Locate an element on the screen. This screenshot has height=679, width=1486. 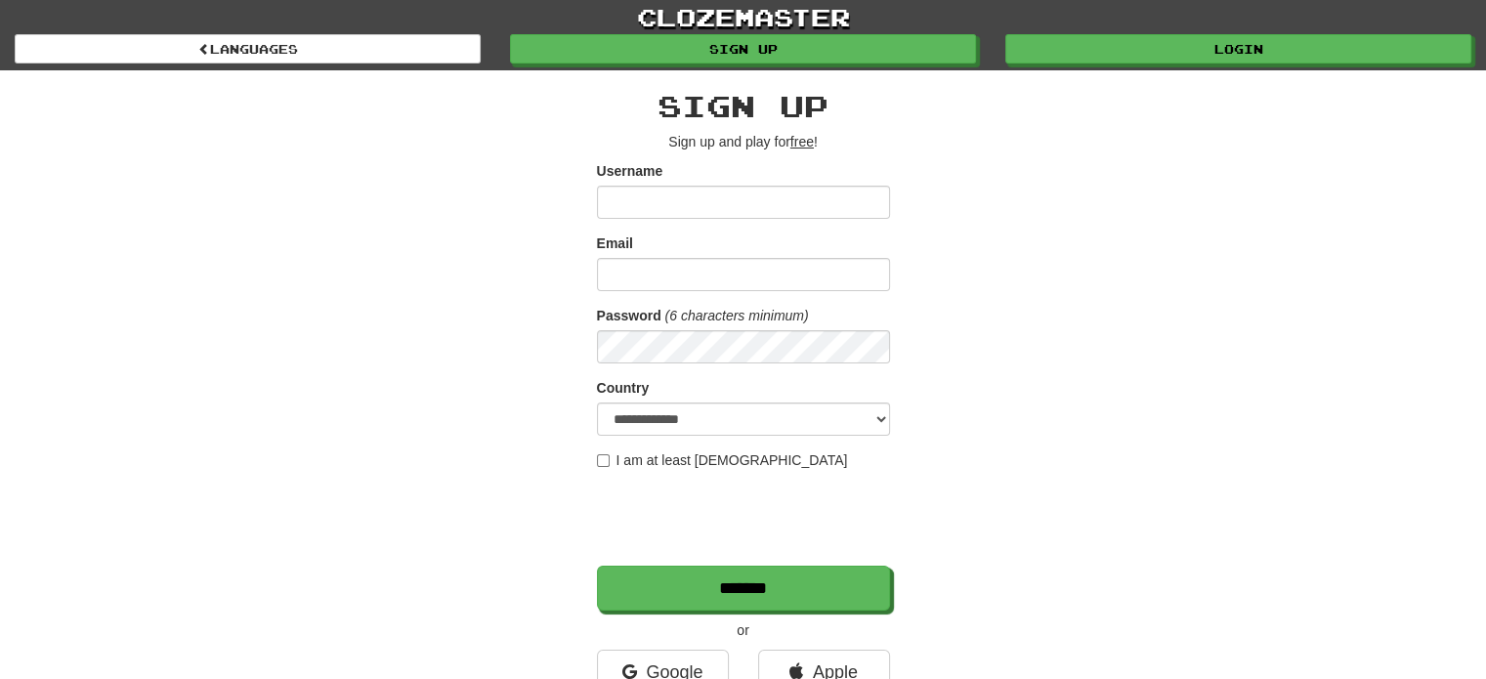
em: (6 characters minimum) is located at coordinates (737, 316).